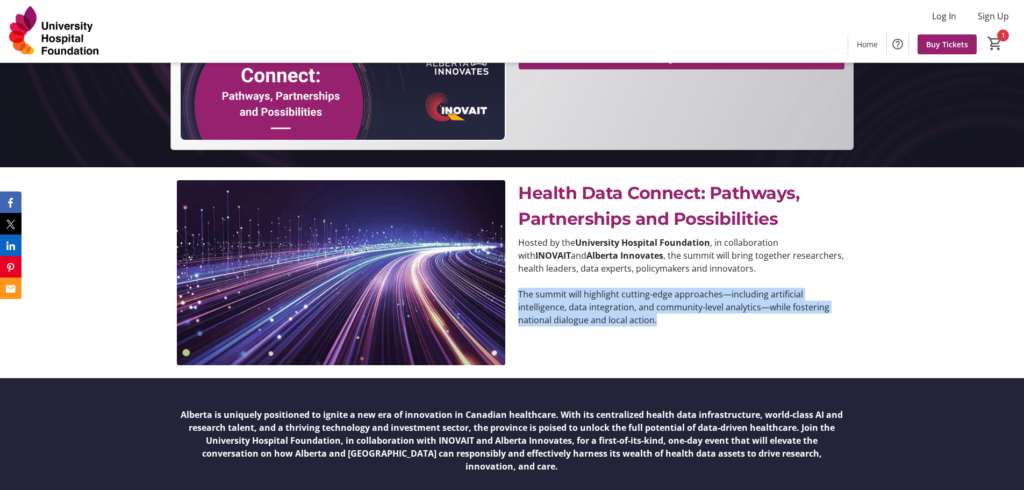  I want to click on img: University Hospital Foundation's Logo, so click(54, 31).